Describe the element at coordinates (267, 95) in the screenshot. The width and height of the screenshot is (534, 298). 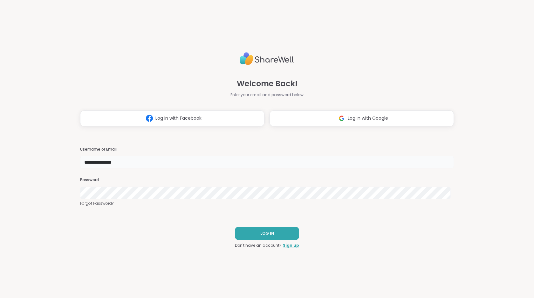
I see `span: Enter your email and password below` at that location.